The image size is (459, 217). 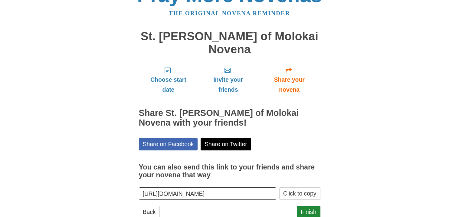 What do you see at coordinates (169, 85) in the screenshot?
I see `span: Choose start date` at bounding box center [169, 85].